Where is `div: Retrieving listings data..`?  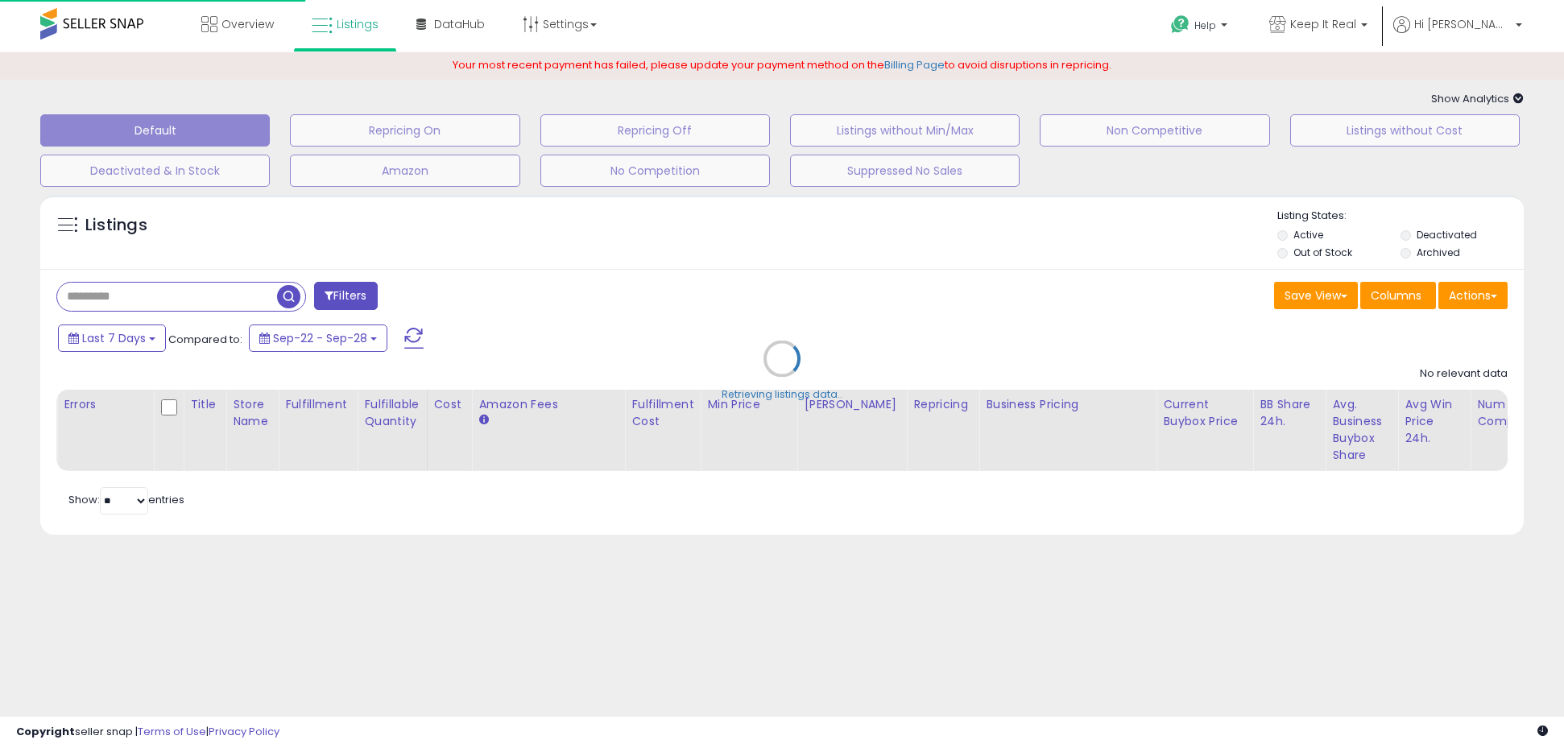
div: Retrieving listings data.. is located at coordinates (782, 394).